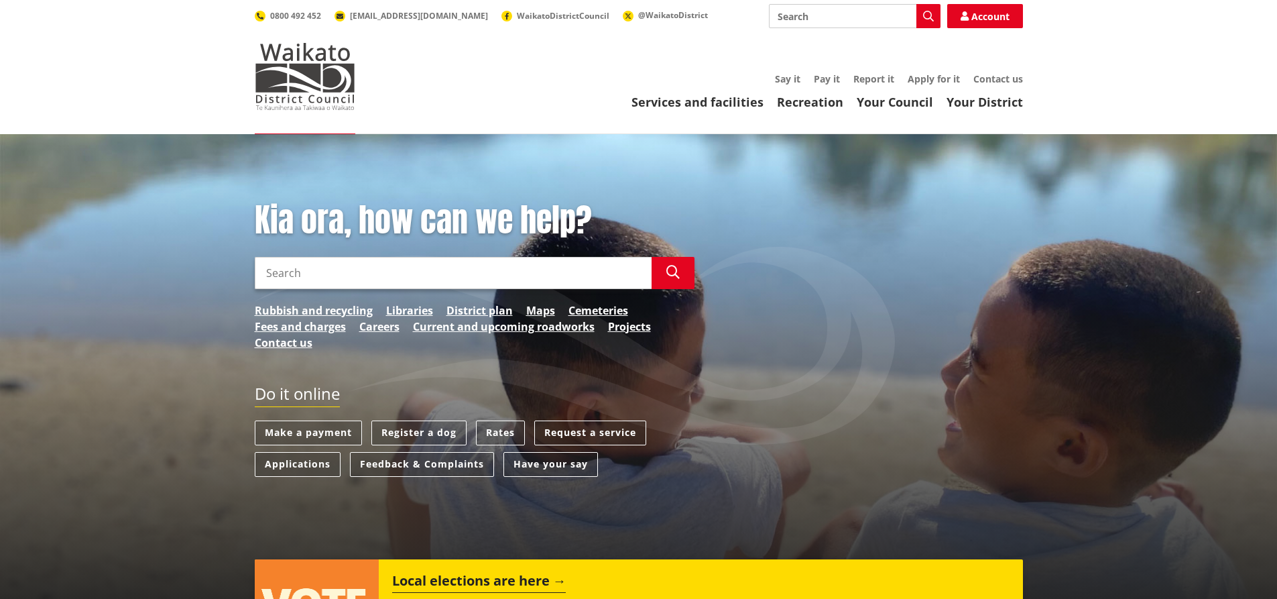  Describe the element at coordinates (934, 78) in the screenshot. I see `a: Apply for it` at that location.